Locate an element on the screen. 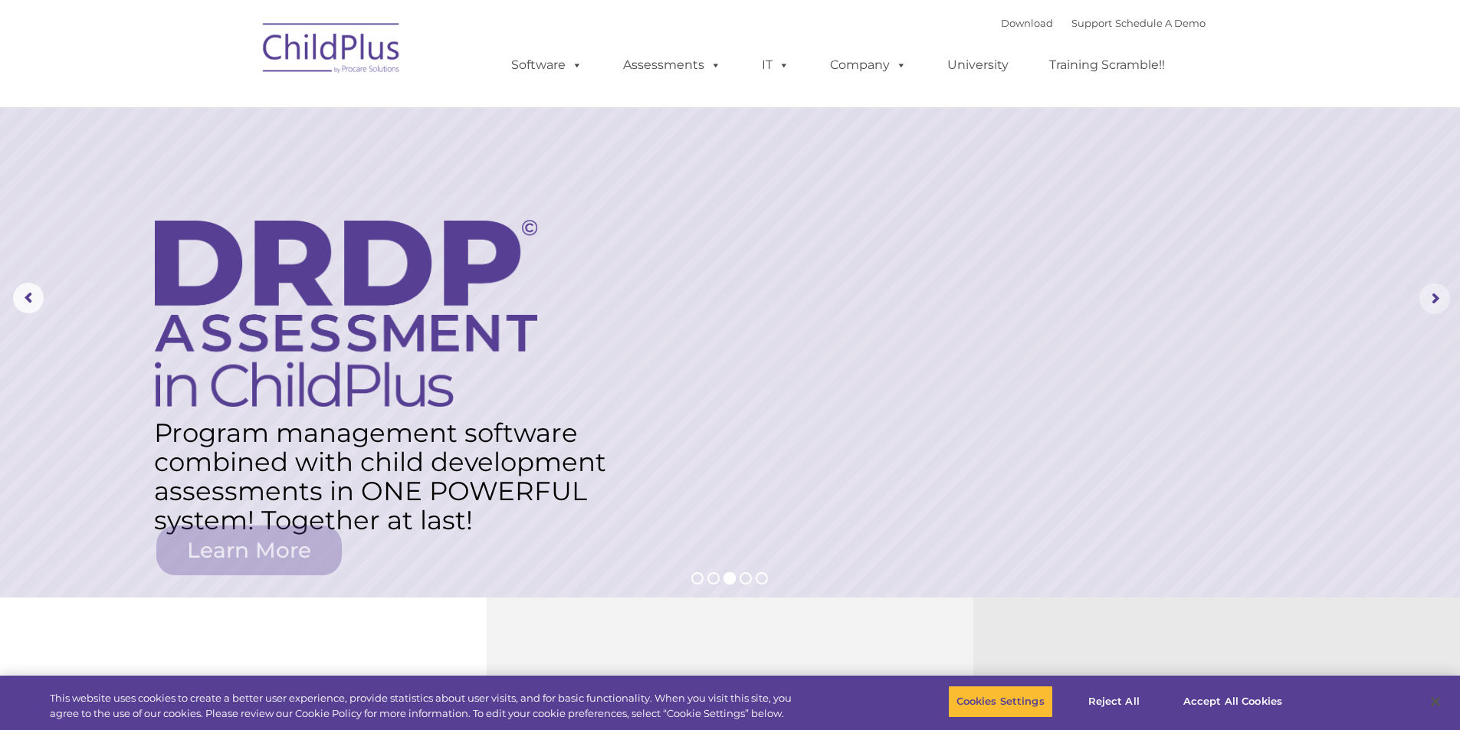  button: Reject All is located at coordinates (1114, 702).